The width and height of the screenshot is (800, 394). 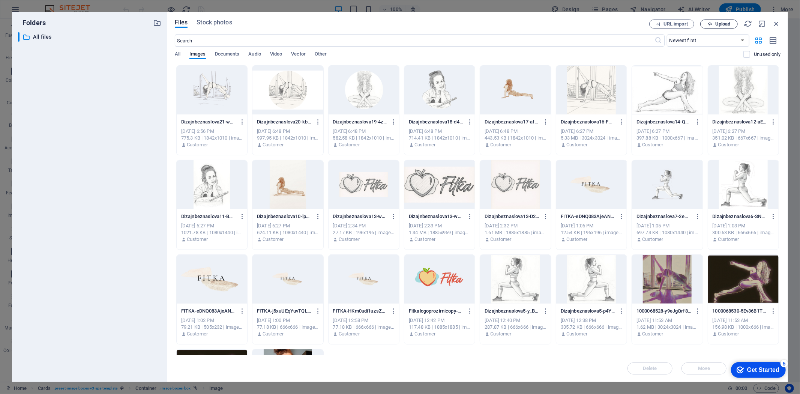 I want to click on p: Dizajnbeznaslova5-p4YjhL6HArXIm47ylhnt6w.png, so click(x=588, y=311).